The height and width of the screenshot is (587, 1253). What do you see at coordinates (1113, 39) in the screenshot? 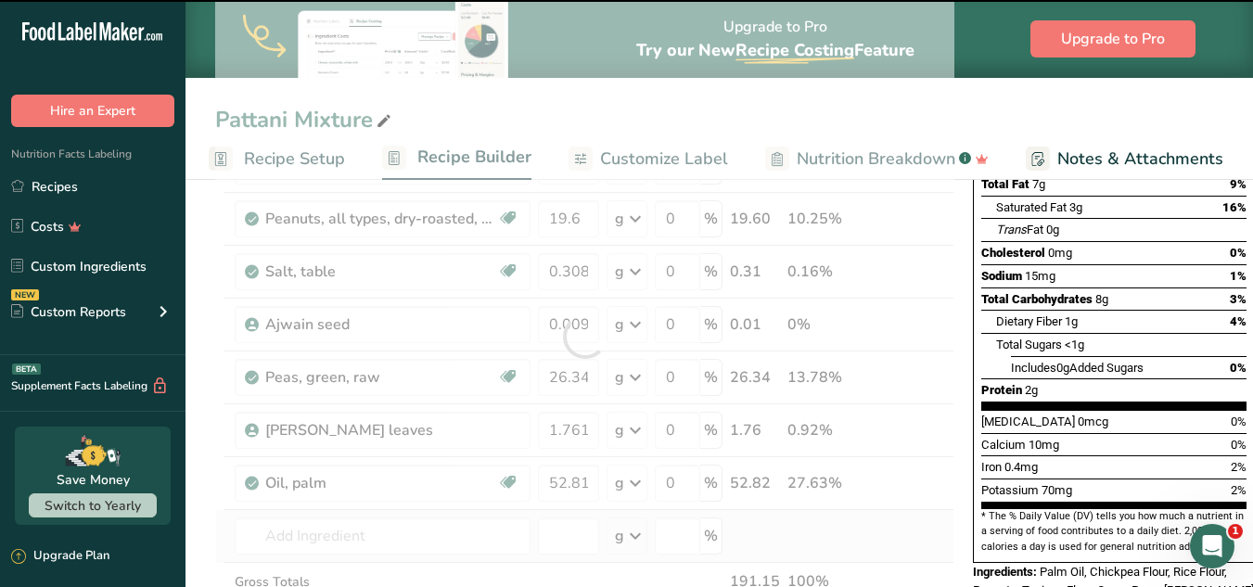
I see `span: Upgrade to Pro` at bounding box center [1113, 39].